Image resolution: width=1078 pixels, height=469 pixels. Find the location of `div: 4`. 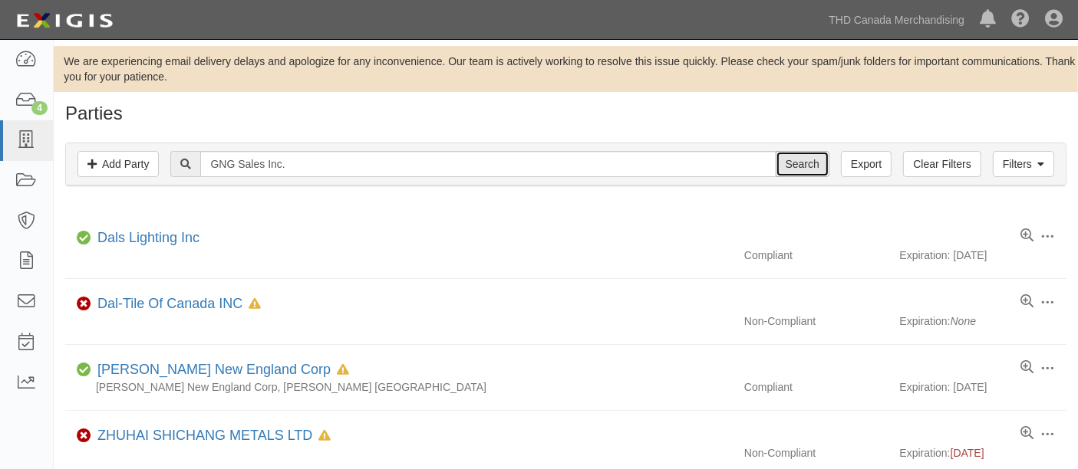

div: 4 is located at coordinates (39, 108).